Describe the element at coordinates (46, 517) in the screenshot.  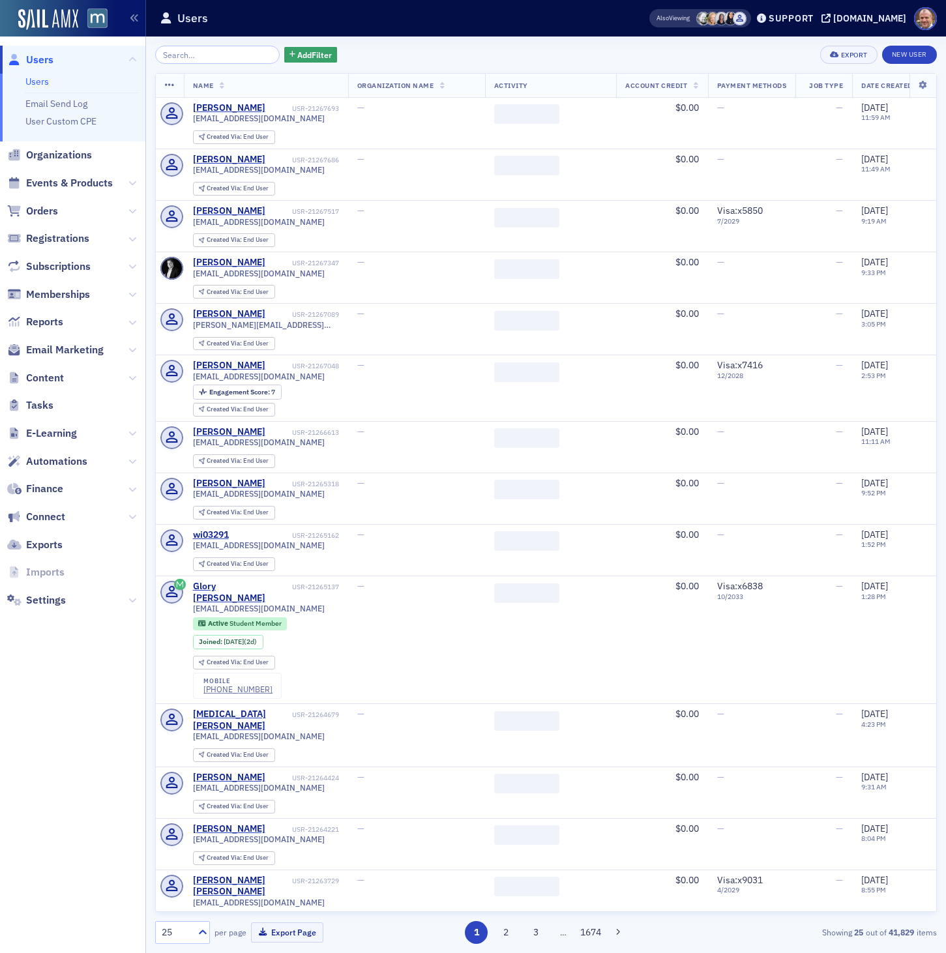
I see `span: Connect` at that location.